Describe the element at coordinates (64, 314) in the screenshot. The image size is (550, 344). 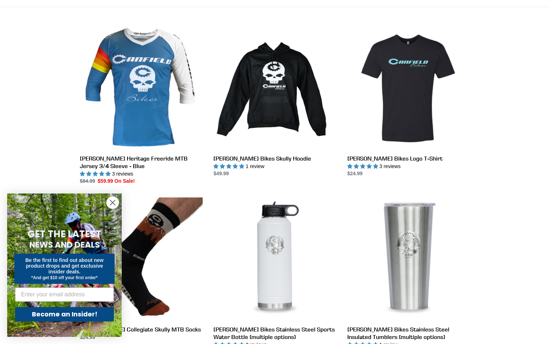
I see `button: Become an Insider!` at that location.